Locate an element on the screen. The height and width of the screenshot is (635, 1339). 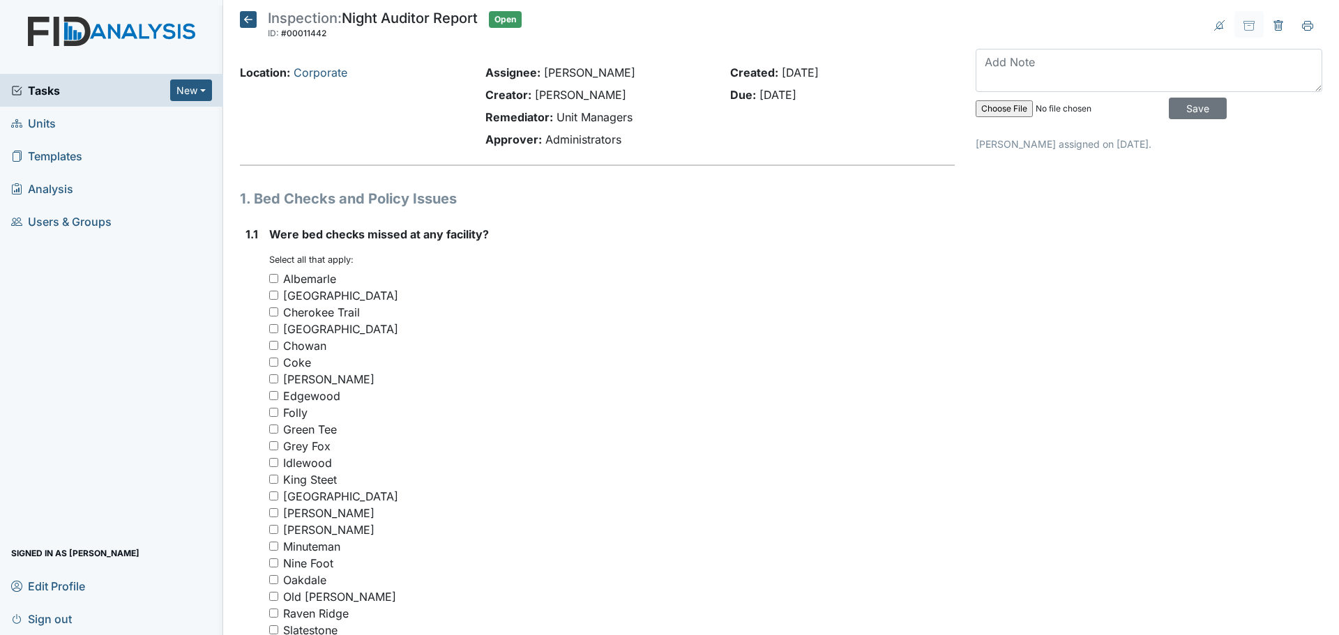
span: Edit Profile is located at coordinates (48, 586).